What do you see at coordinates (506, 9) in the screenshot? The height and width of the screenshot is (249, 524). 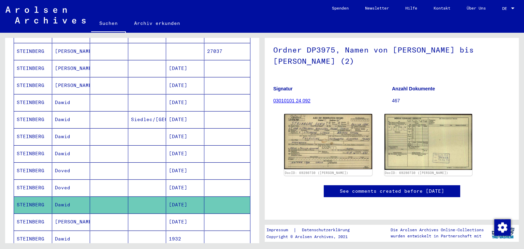 I see `span: DE` at bounding box center [506, 9].